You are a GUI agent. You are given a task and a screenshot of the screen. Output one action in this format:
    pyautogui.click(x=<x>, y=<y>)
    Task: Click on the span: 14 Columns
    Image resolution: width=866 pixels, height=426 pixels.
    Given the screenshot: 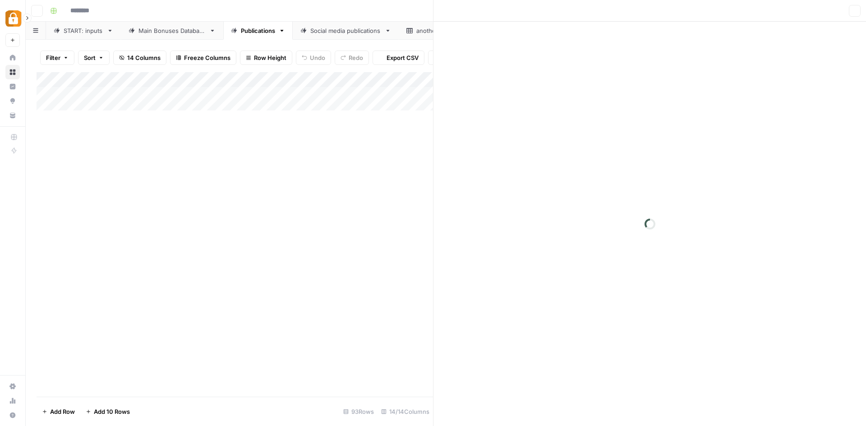 What is the action you would take?
    pyautogui.click(x=144, y=58)
    